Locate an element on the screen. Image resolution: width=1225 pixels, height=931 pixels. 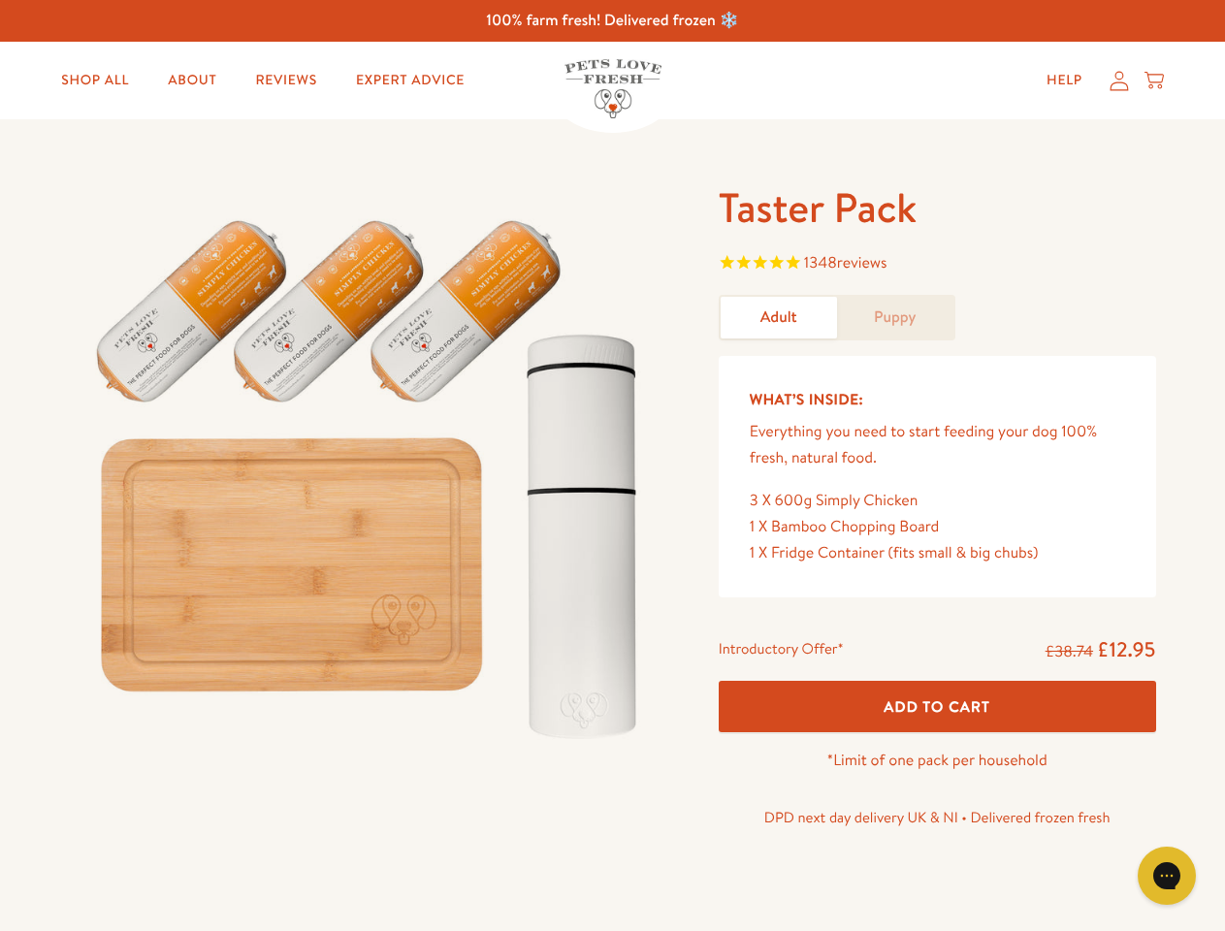
span: reviews is located at coordinates (862, 263).